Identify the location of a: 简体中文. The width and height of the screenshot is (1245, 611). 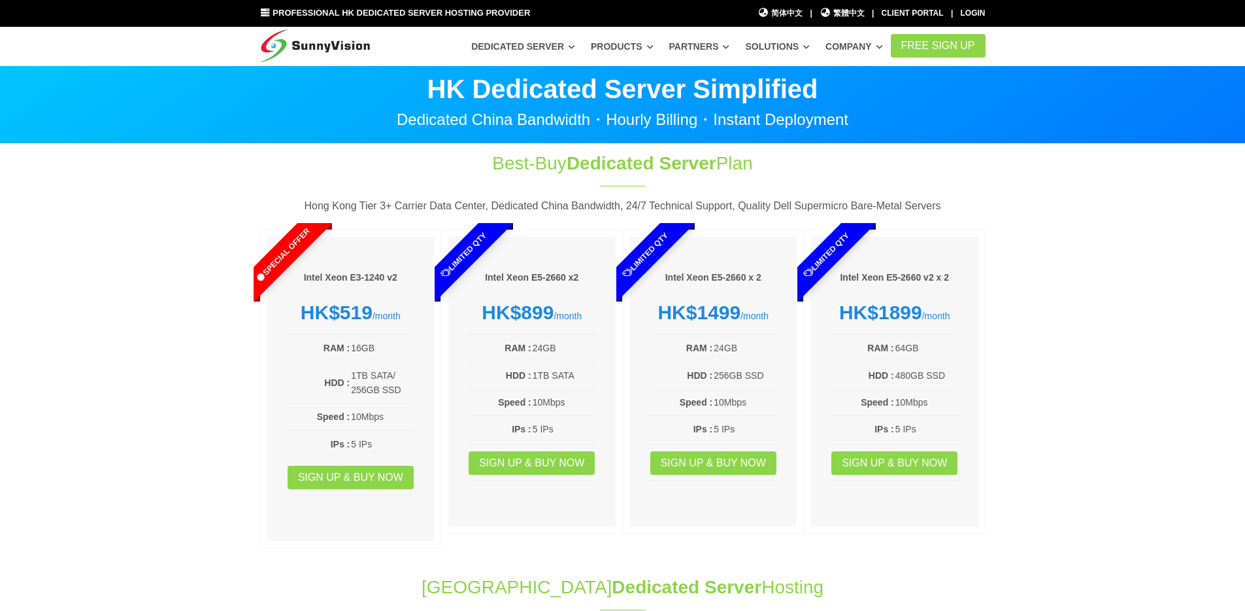
(781, 13).